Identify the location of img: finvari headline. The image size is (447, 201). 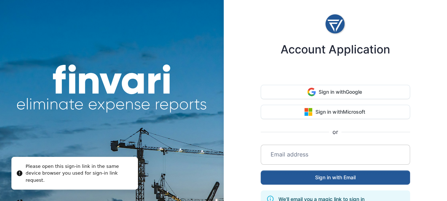
(112, 89).